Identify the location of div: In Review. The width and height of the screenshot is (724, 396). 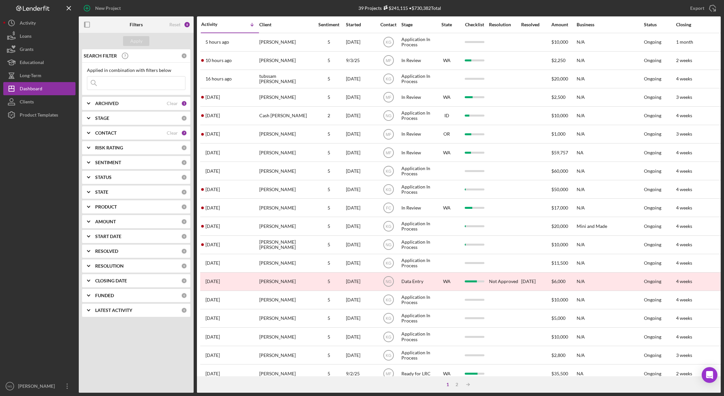
(417, 97).